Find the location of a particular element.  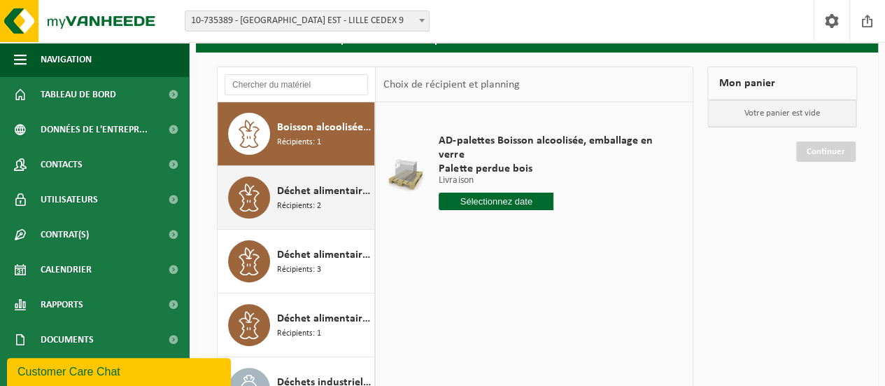

span: Données de l'entrepr... is located at coordinates (94, 129).